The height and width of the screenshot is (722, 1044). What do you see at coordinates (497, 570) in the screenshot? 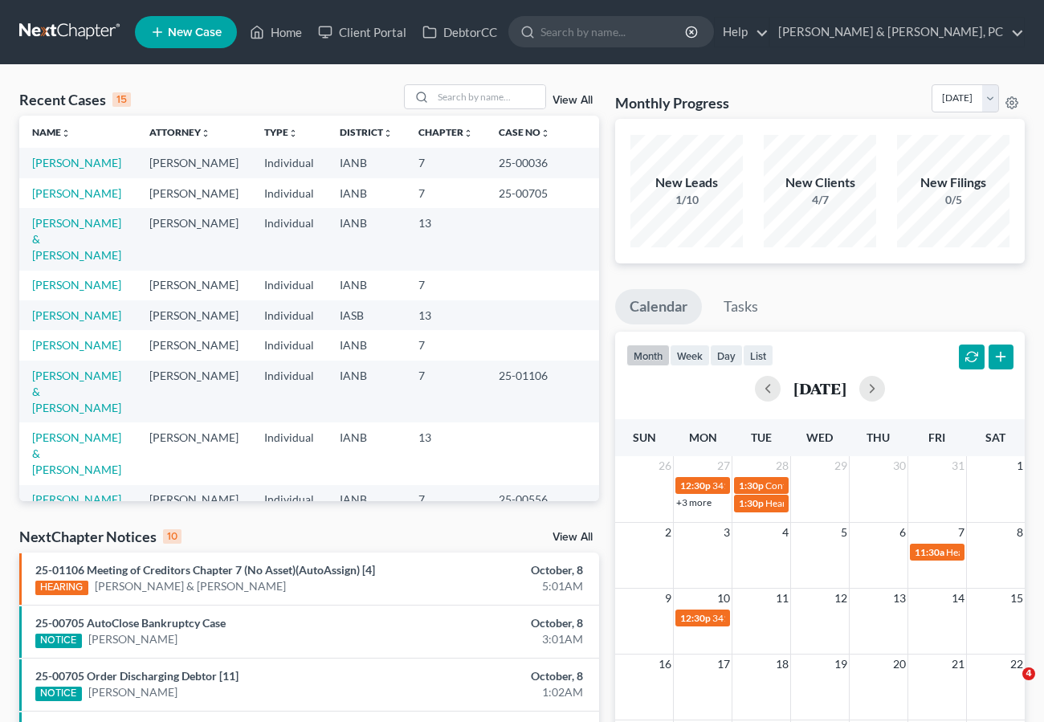
I see `div: October, 8` at bounding box center [497, 570].